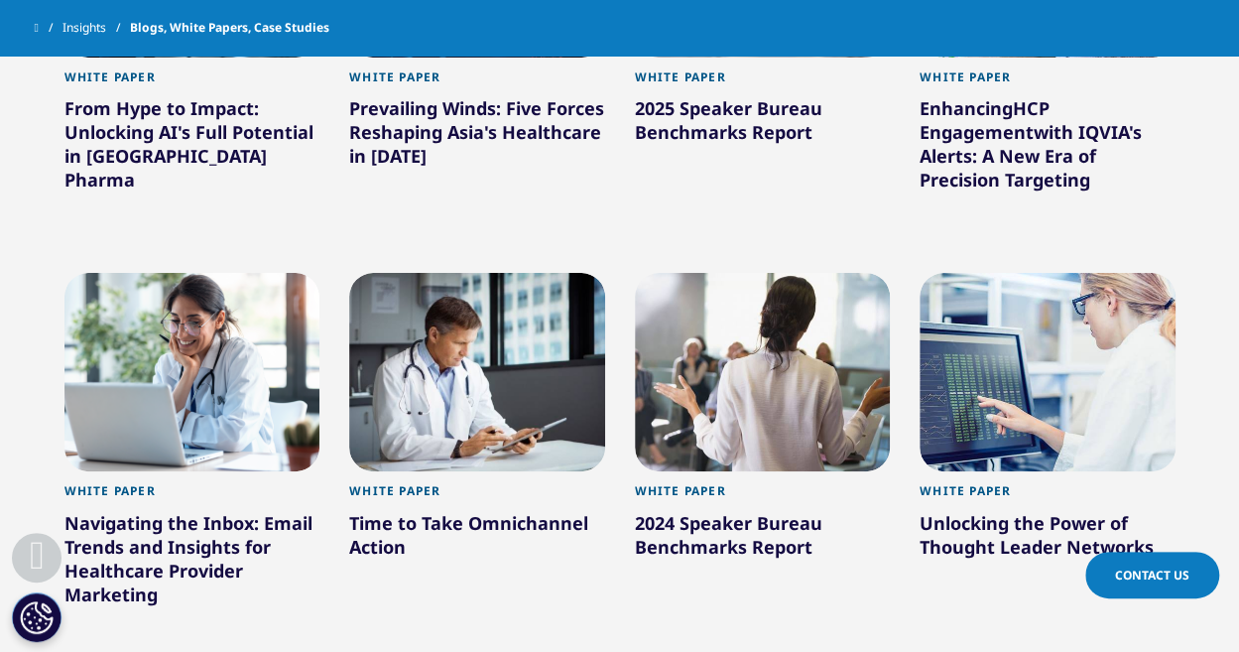  Describe the element at coordinates (192, 563) in the screenshot. I see `div: Navigating the Inbox: Email Trends and Insights for Healthcare Provider Marketing` at that location.